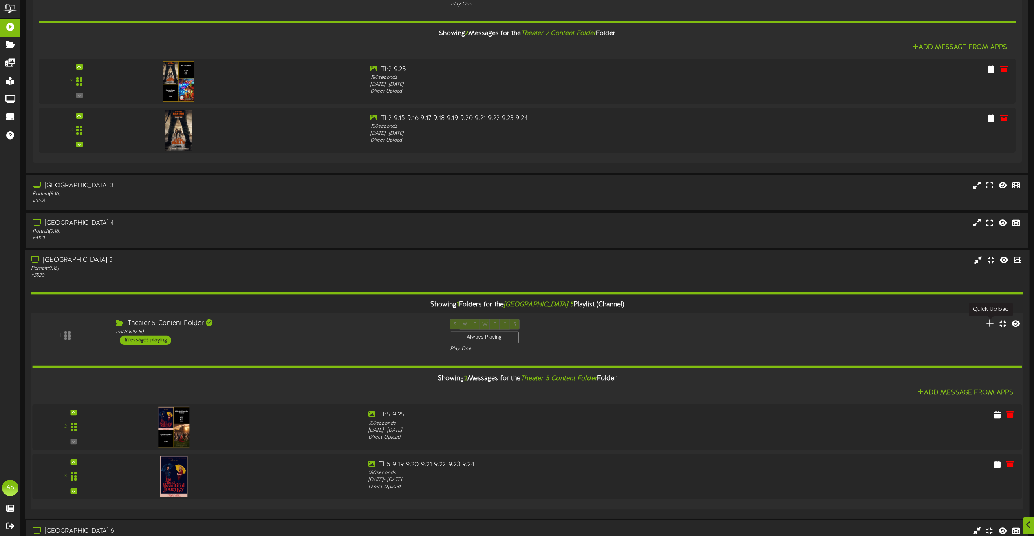  I want to click on div: Th2 9.25, so click(568, 69).